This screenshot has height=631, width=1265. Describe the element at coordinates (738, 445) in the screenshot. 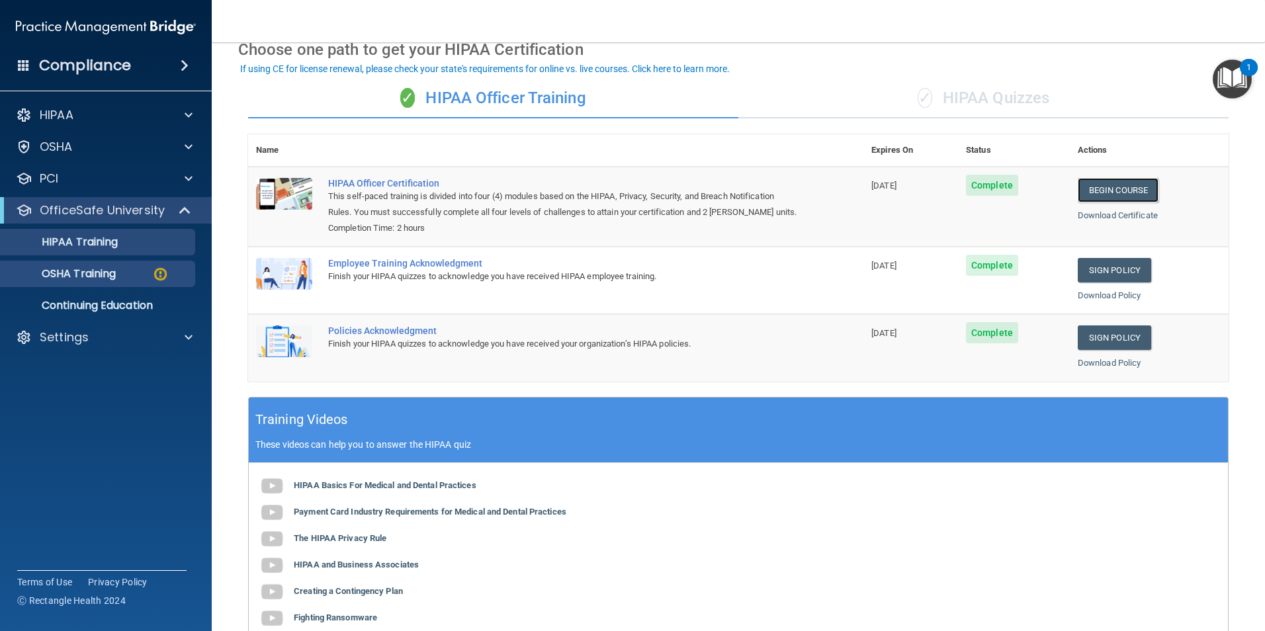

I see `p: These videos can help you to answer the HIPAA quiz` at that location.